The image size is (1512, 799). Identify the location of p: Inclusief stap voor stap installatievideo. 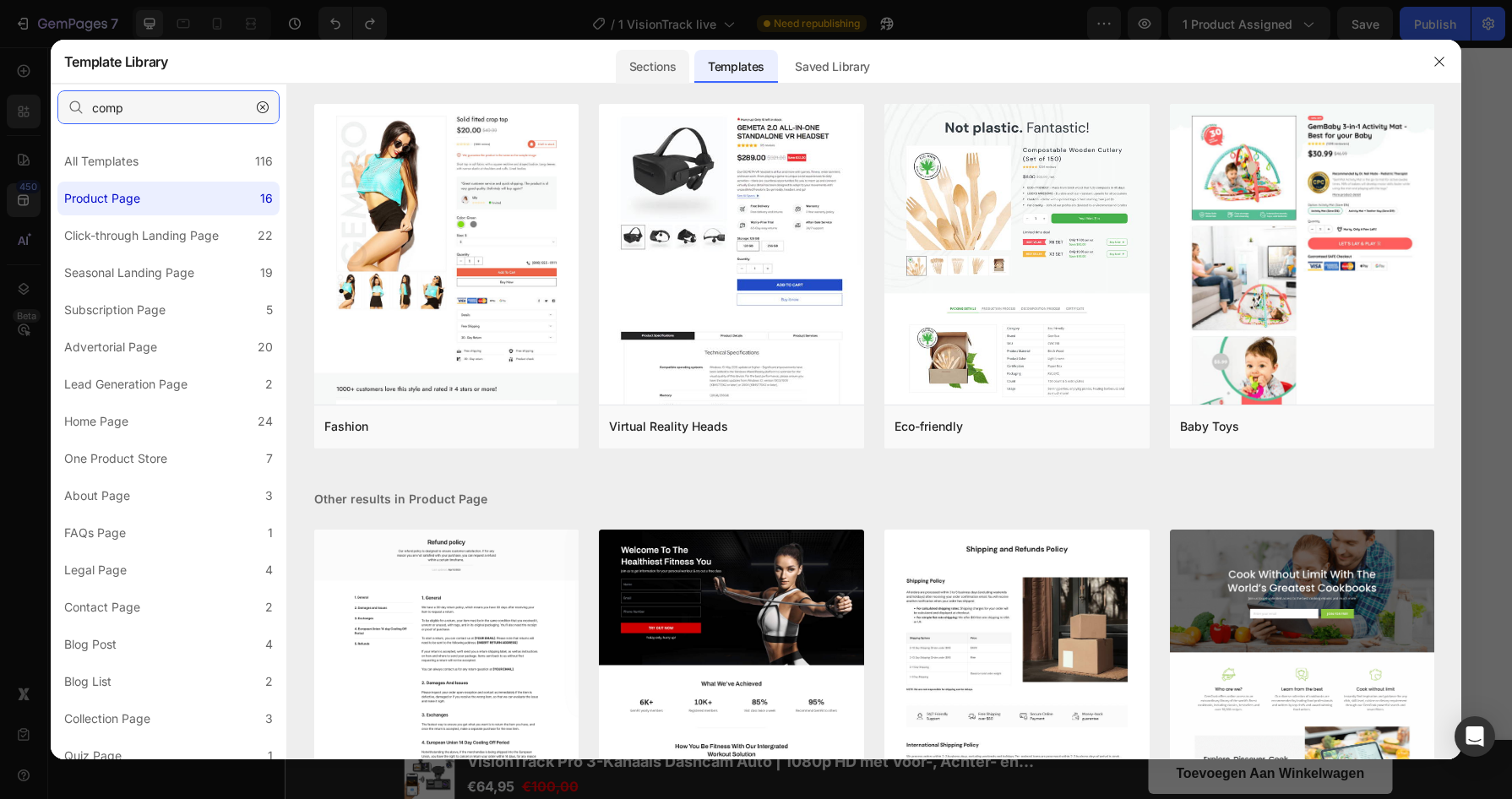
(794, 162).